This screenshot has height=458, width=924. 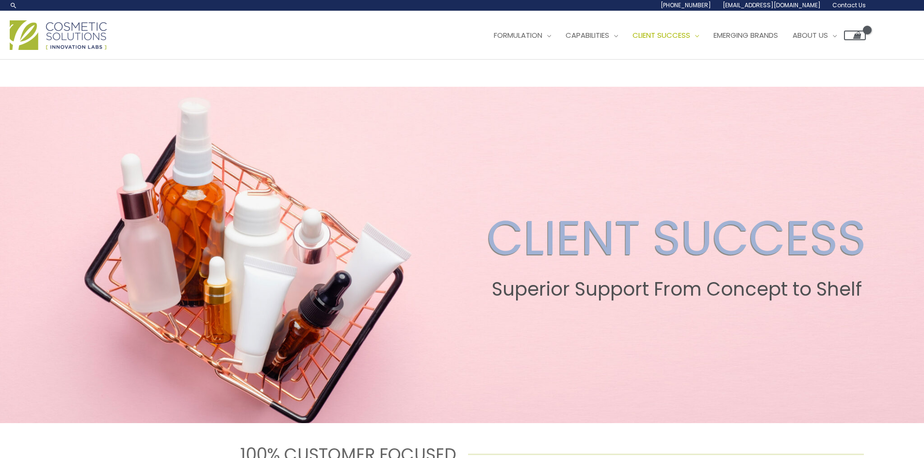 I want to click on a: View Shopping Cart, empty, so click(x=854, y=35).